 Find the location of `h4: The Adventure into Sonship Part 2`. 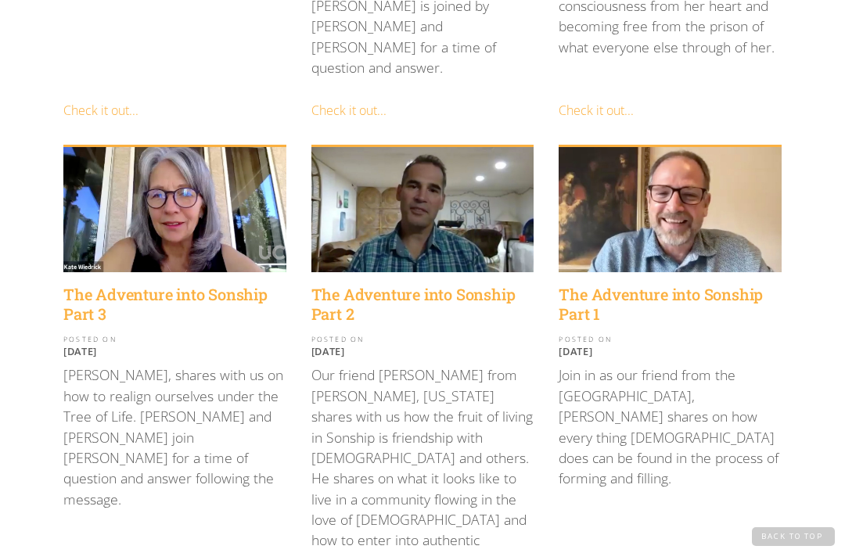

h4: The Adventure into Sonship Part 2 is located at coordinates (422, 304).